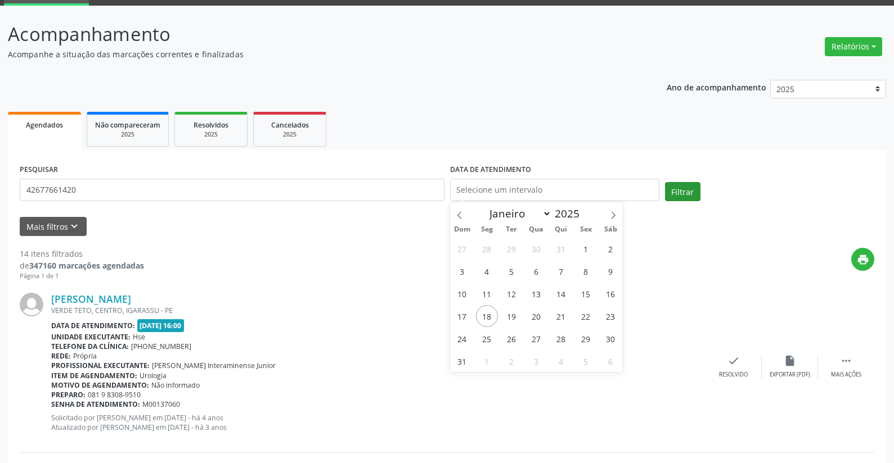 The image size is (894, 463). Describe the element at coordinates (487, 361) in the screenshot. I see `span: Setembro 1, 2025` at that location.